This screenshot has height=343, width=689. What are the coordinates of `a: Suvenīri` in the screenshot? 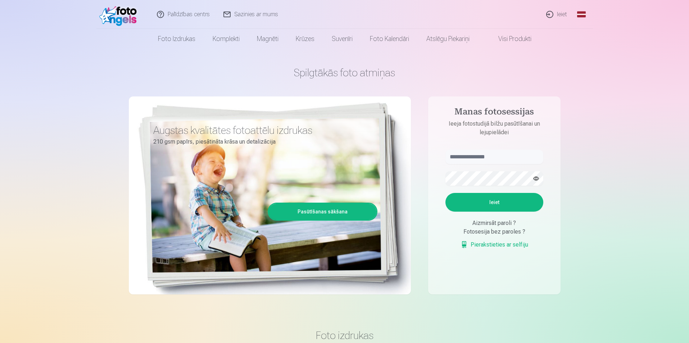 It's located at (342, 39).